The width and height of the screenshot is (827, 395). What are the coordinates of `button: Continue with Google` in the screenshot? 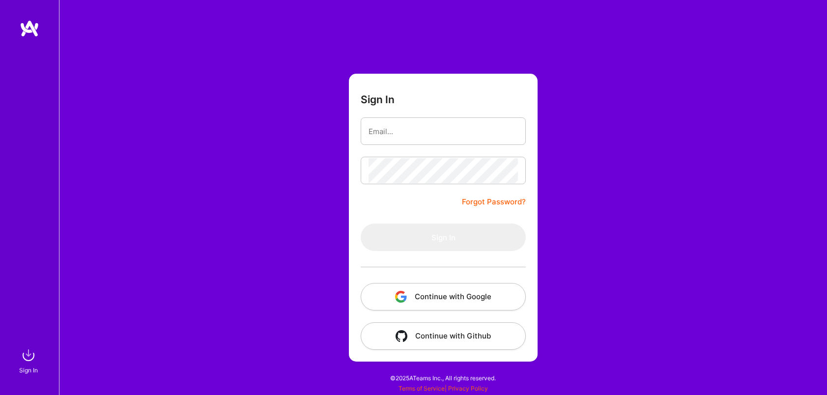 It's located at (443, 297).